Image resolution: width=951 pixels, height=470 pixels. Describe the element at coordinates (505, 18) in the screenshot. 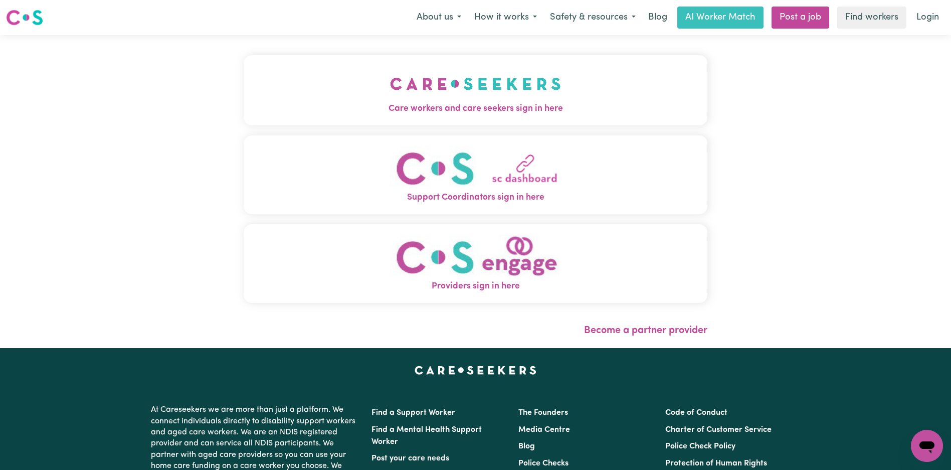

I see `button: How it works` at that location.